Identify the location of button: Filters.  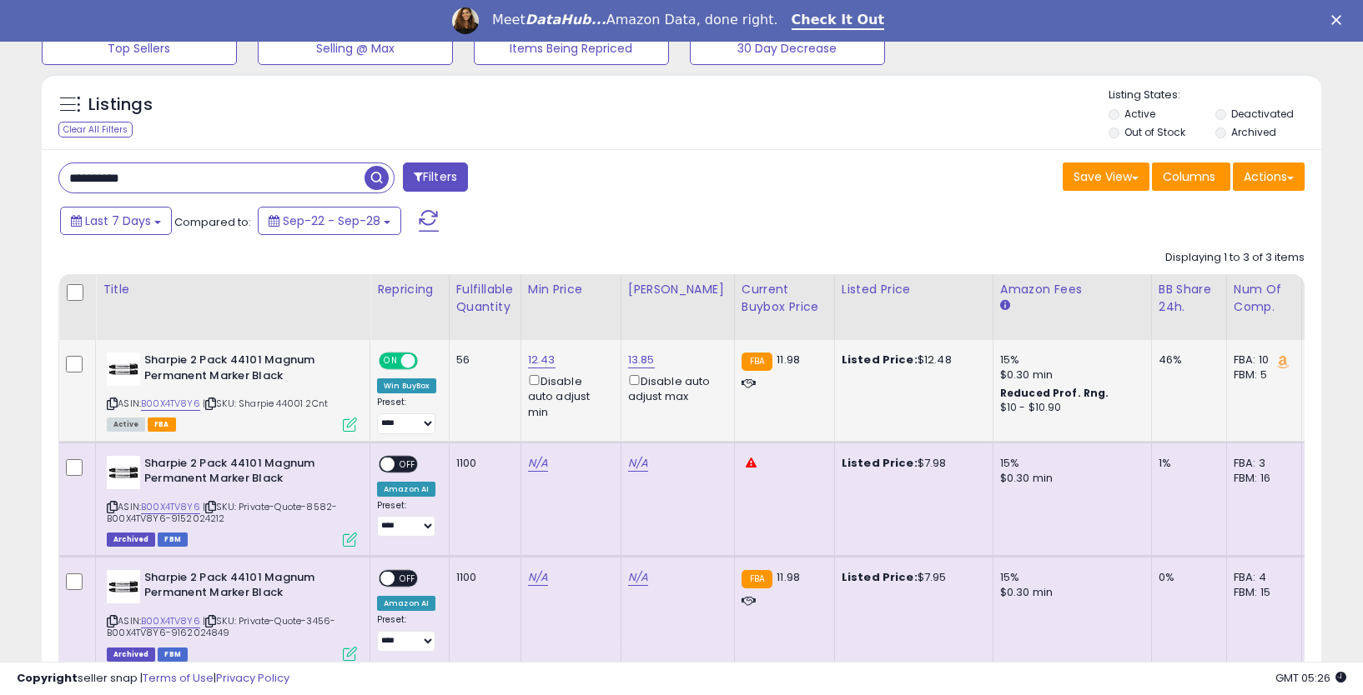
(435, 177).